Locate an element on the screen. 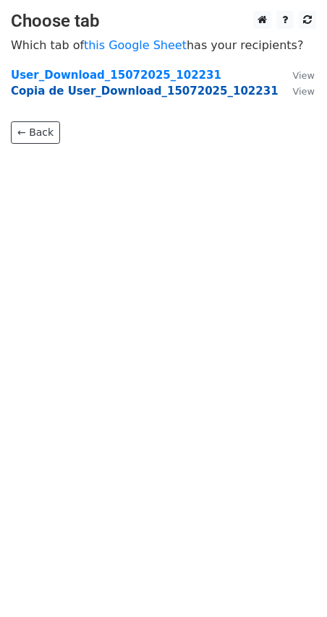  p: Which tab of has your recipients? is located at coordinates (163, 45).